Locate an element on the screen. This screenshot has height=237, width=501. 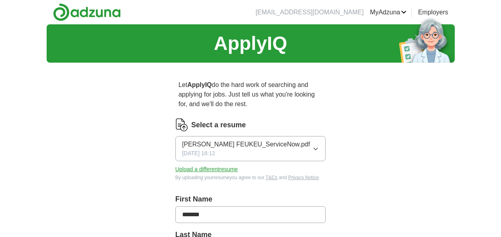
label: Select a resume is located at coordinates (219, 125).